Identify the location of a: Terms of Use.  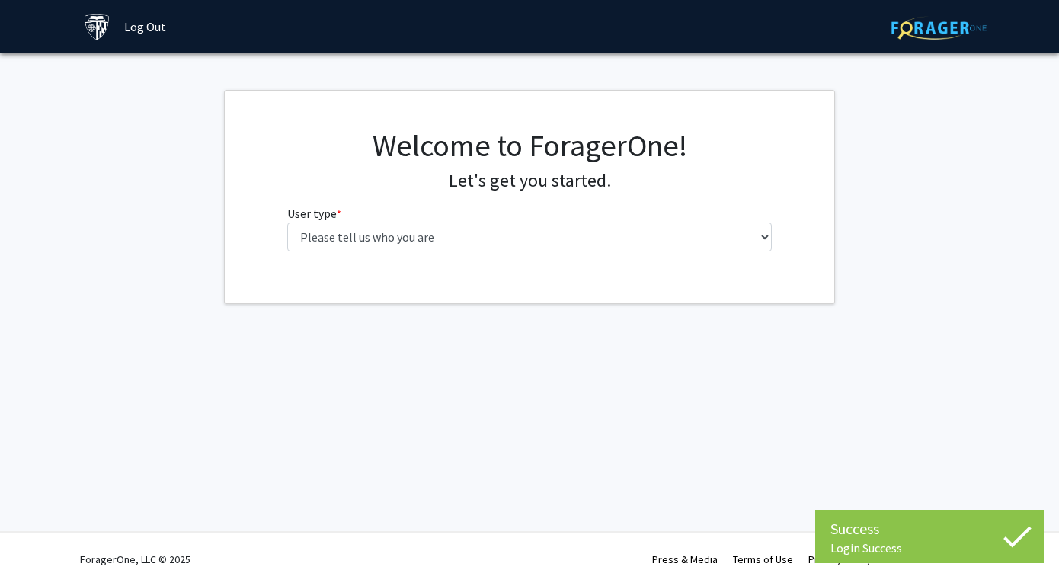
(762, 559).